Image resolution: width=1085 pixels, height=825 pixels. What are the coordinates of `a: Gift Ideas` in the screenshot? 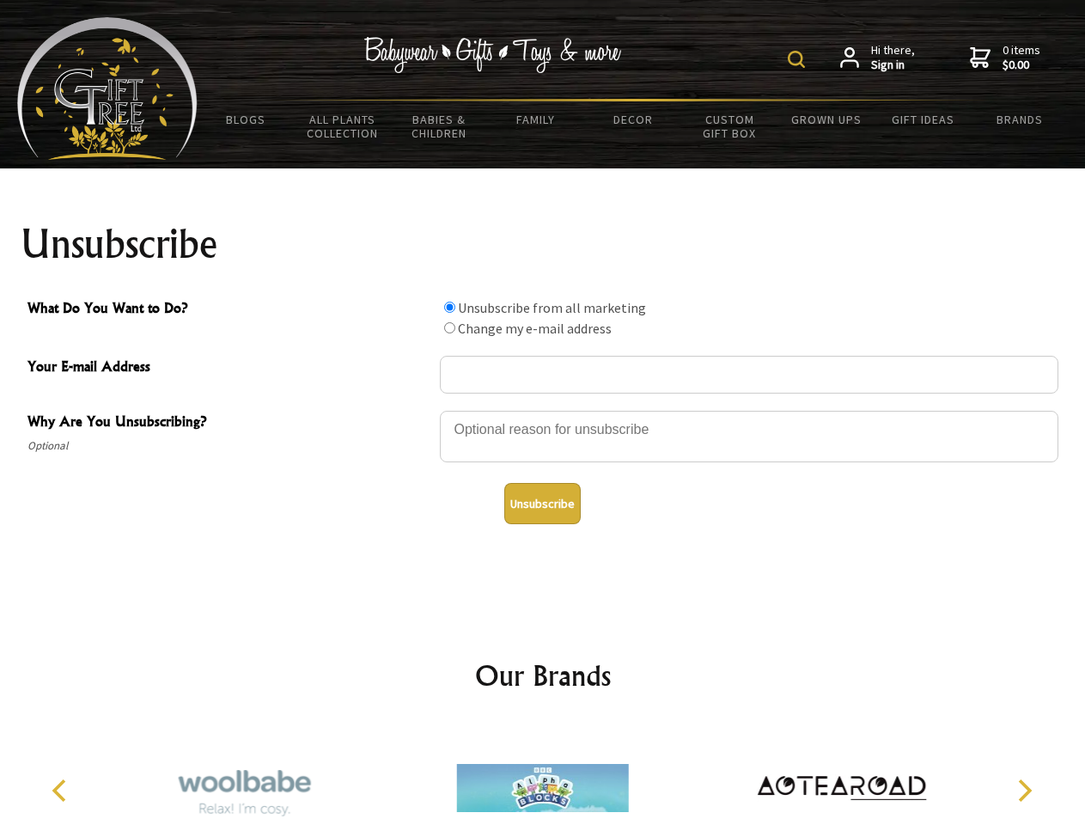 It's located at (923, 119).